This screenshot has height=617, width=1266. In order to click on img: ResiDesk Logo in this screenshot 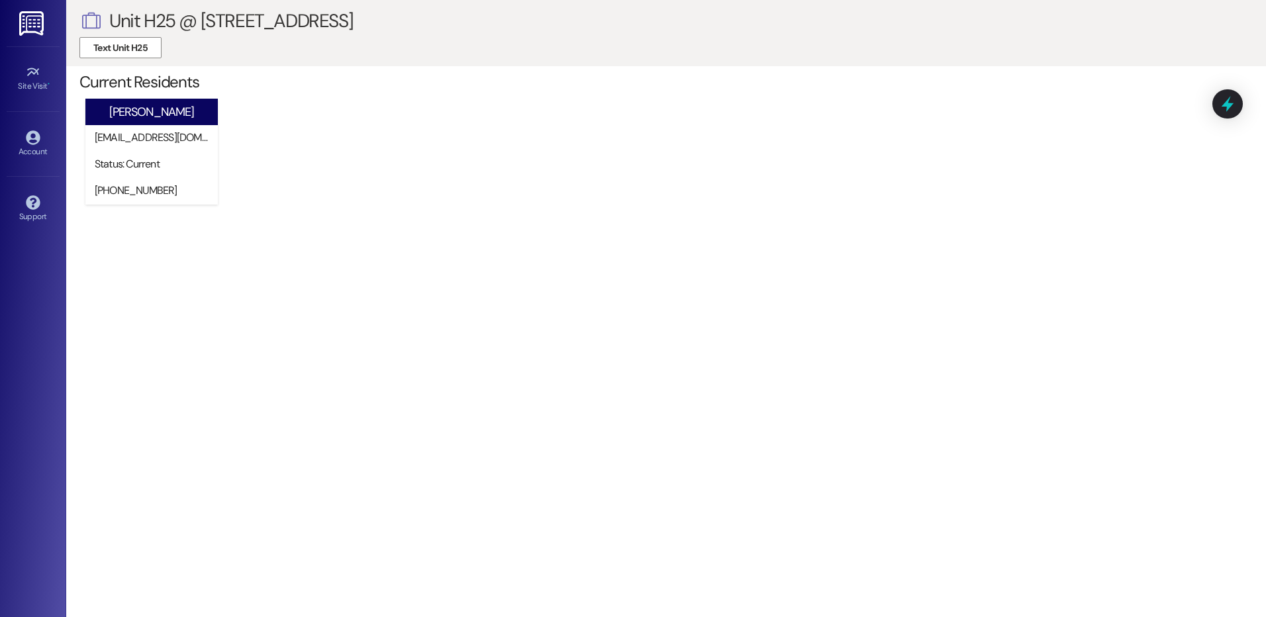, I will do `click(32, 23)`.